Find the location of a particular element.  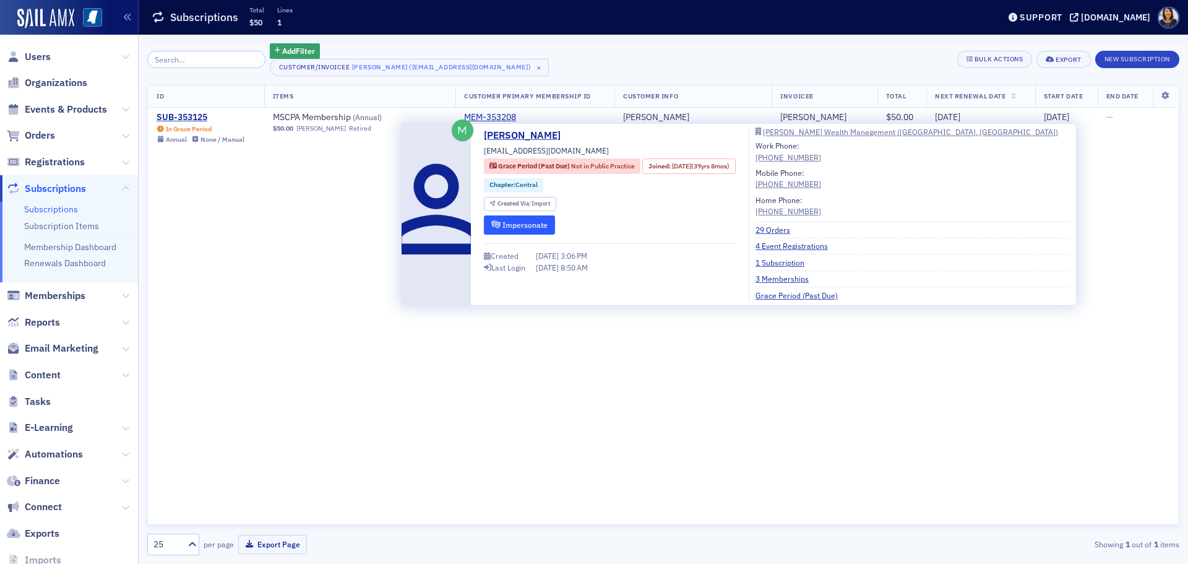

a: Grace Period (Past Due) Not in Public Practice is located at coordinates (562, 166).